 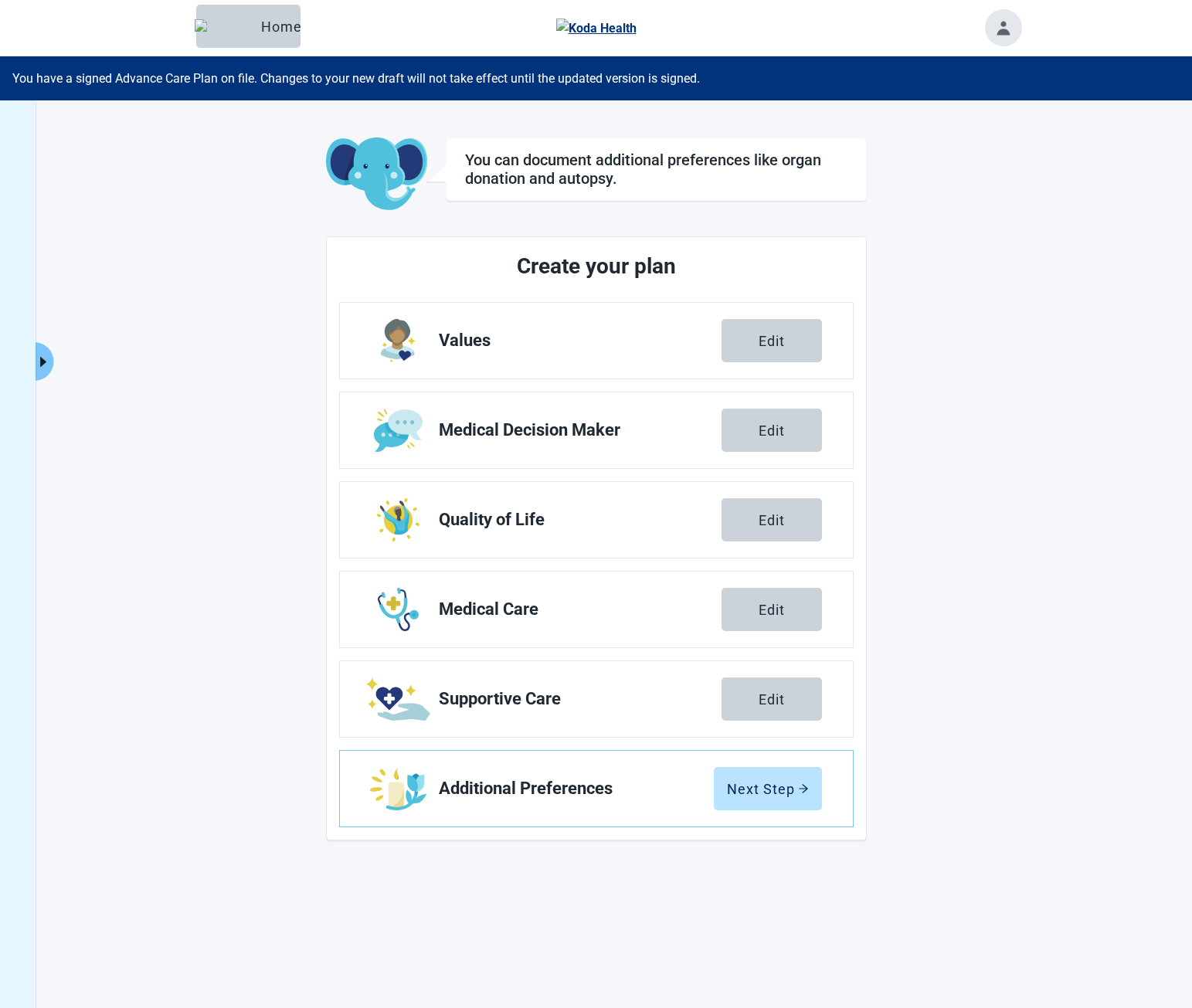 I want to click on span: Quality of Life, so click(x=580, y=520).